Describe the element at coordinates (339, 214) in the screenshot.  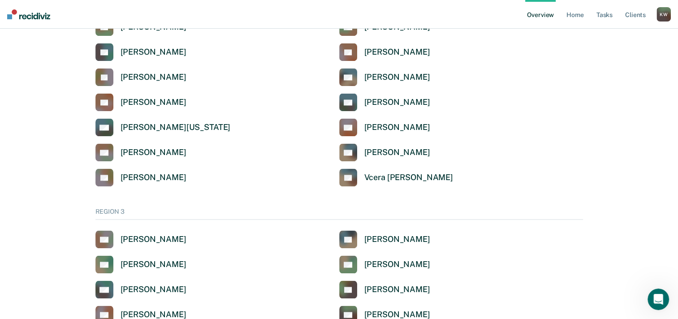
I see `div: REGION 3` at that location.